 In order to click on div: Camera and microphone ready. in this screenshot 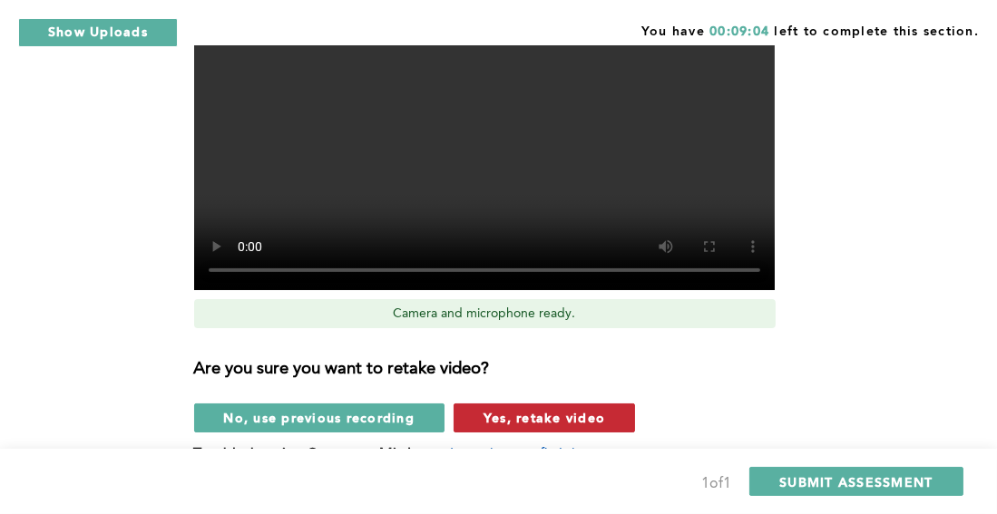, I will do `click(484, 314)`.